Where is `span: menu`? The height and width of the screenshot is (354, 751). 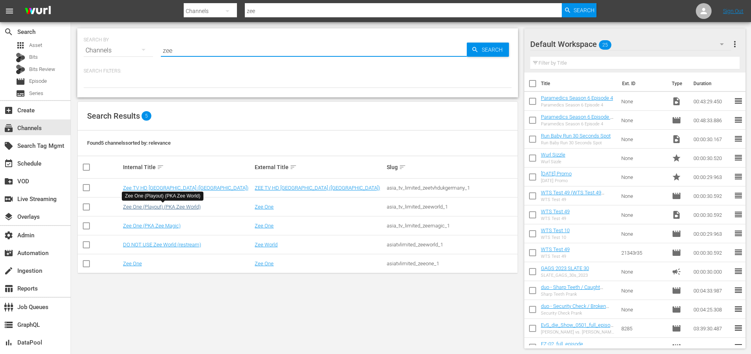
span: menu is located at coordinates (9, 11).